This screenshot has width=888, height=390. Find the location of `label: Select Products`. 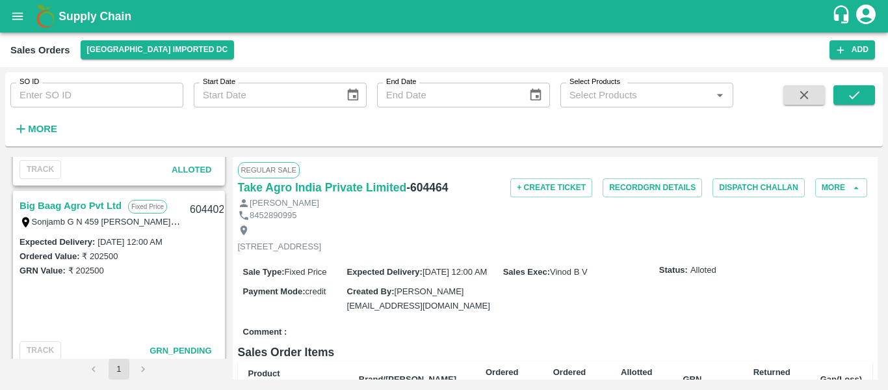

label: Select Products is located at coordinates (595, 82).